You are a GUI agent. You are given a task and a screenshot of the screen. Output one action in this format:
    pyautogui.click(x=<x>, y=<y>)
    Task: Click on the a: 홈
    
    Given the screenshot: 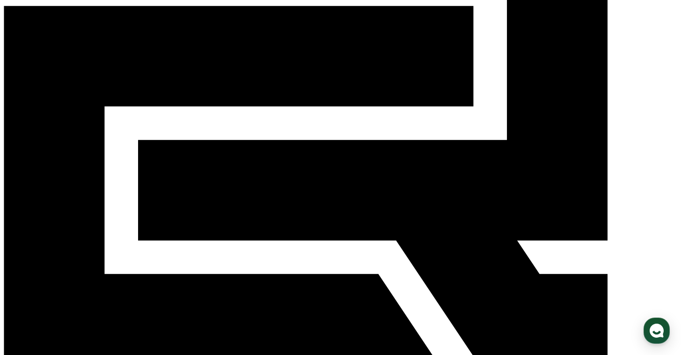 What is the action you would take?
    pyautogui.click(x=32, y=289)
    